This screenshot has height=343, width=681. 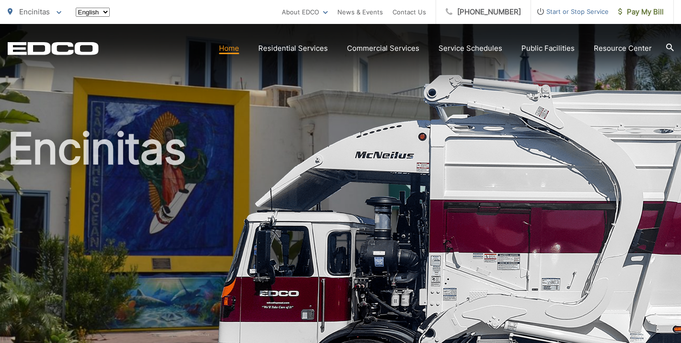 What do you see at coordinates (293, 48) in the screenshot?
I see `a: Residential Services` at bounding box center [293, 48].